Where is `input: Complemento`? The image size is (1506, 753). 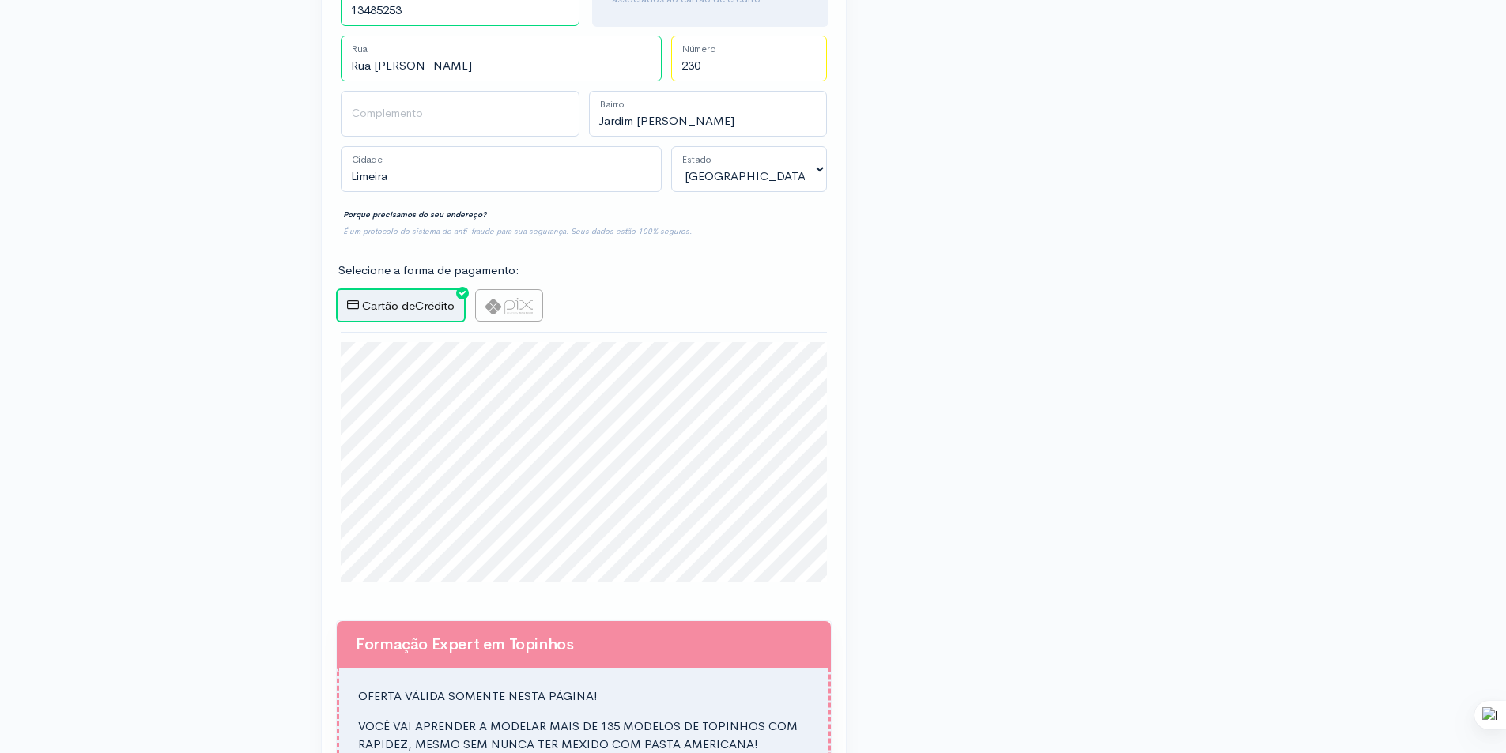
input: Complemento is located at coordinates (460, 114).